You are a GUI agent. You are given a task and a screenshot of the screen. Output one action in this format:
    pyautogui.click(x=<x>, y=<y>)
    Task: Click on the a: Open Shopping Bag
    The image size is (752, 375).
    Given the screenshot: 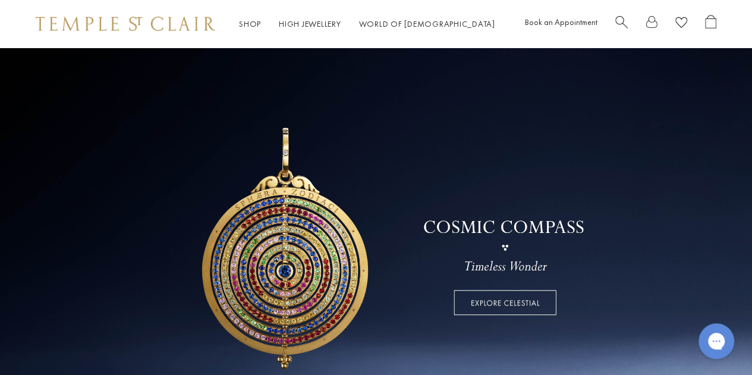 What is the action you would take?
    pyautogui.click(x=710, y=24)
    